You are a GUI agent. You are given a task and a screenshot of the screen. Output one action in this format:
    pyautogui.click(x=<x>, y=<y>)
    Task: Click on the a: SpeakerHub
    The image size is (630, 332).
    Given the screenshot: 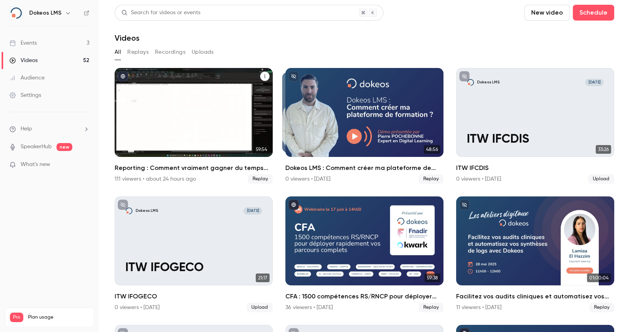 What is the action you would take?
    pyautogui.click(x=36, y=147)
    